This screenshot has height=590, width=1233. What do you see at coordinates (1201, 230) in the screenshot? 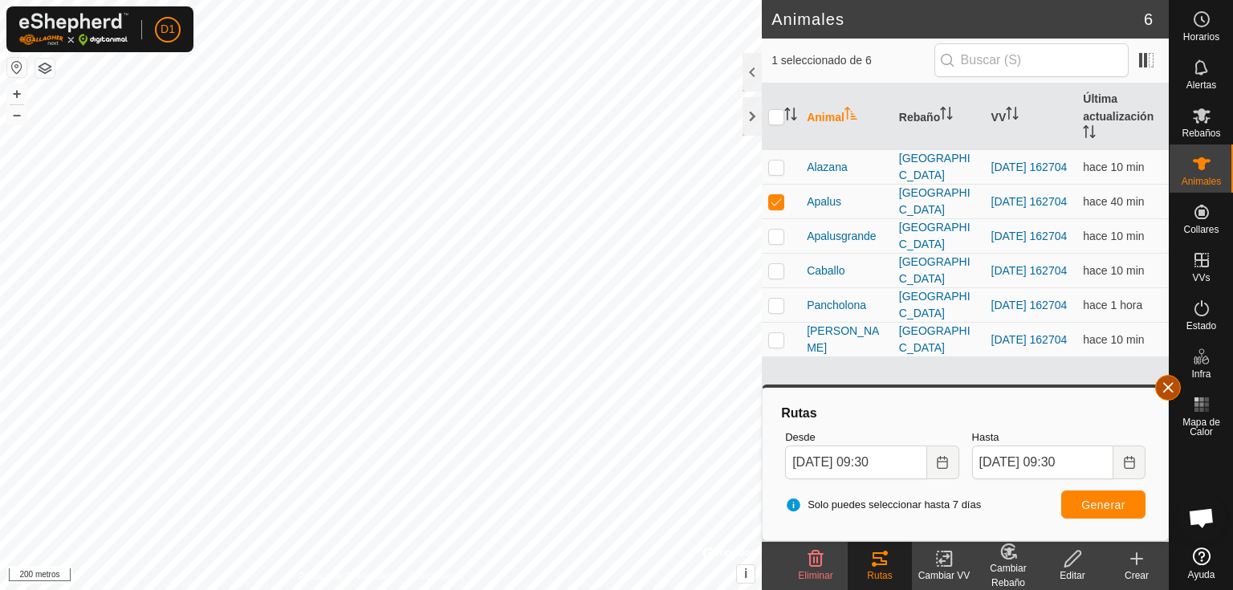
I see `font: Collares` at bounding box center [1201, 230].